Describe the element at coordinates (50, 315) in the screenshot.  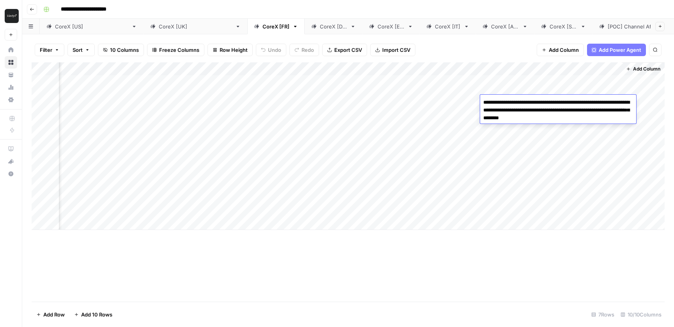
I see `button: Add Row` at that location.